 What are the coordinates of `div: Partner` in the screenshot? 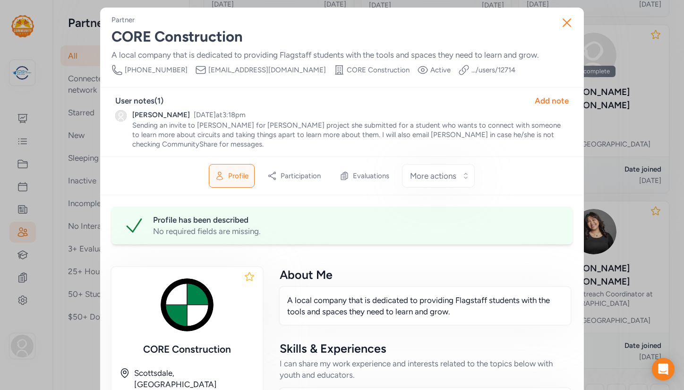 It's located at (123, 20).